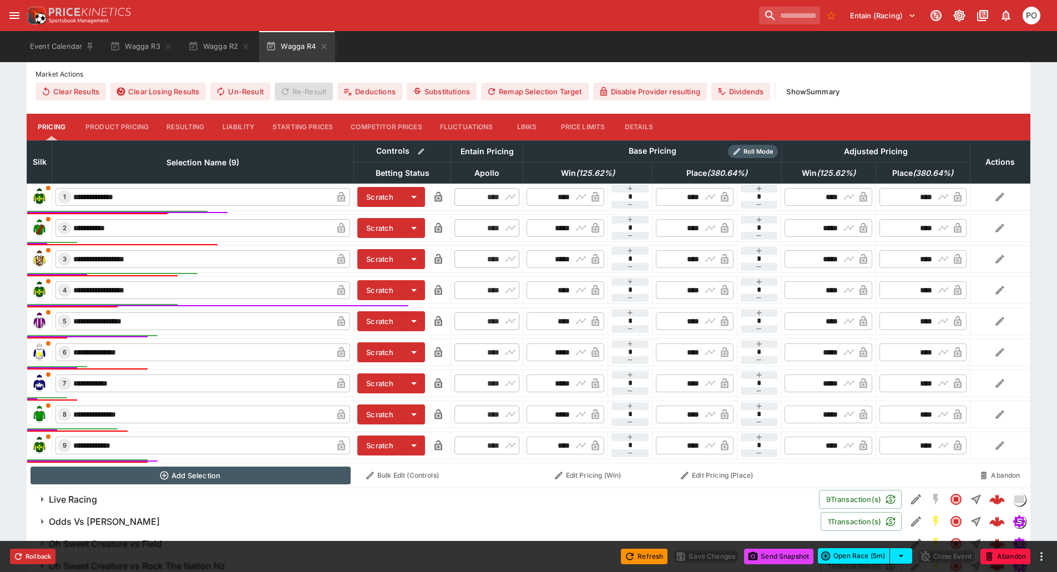 The width and height of the screenshot is (1057, 572). Describe the element at coordinates (644, 557) in the screenshot. I see `button: Refresh` at that location.